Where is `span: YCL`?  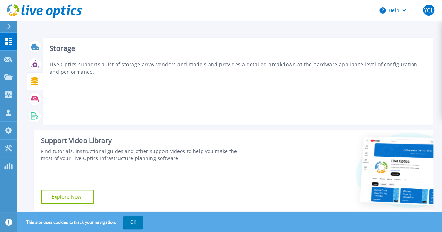
span: YCL is located at coordinates (428, 10).